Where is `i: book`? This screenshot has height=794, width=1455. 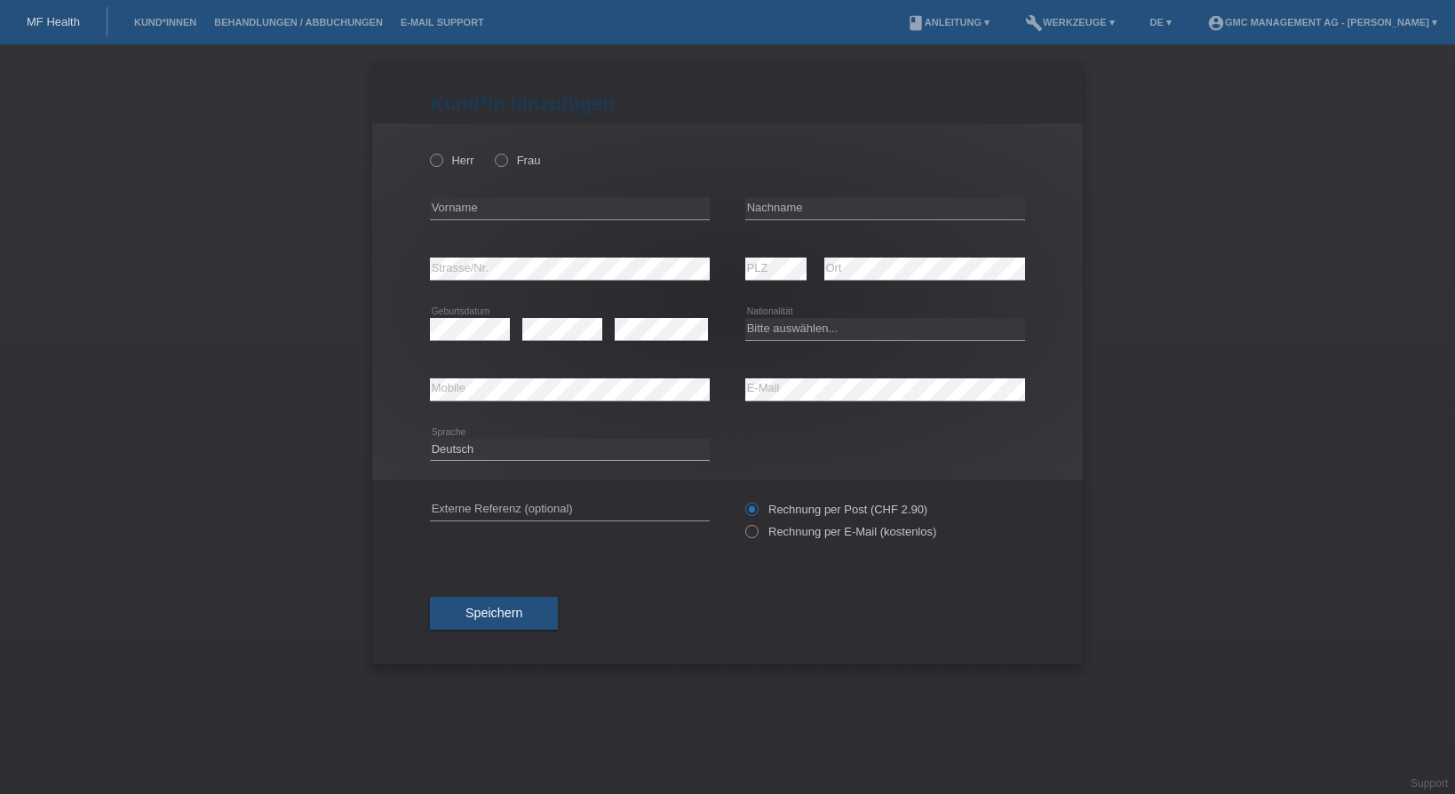 i: book is located at coordinates (916, 23).